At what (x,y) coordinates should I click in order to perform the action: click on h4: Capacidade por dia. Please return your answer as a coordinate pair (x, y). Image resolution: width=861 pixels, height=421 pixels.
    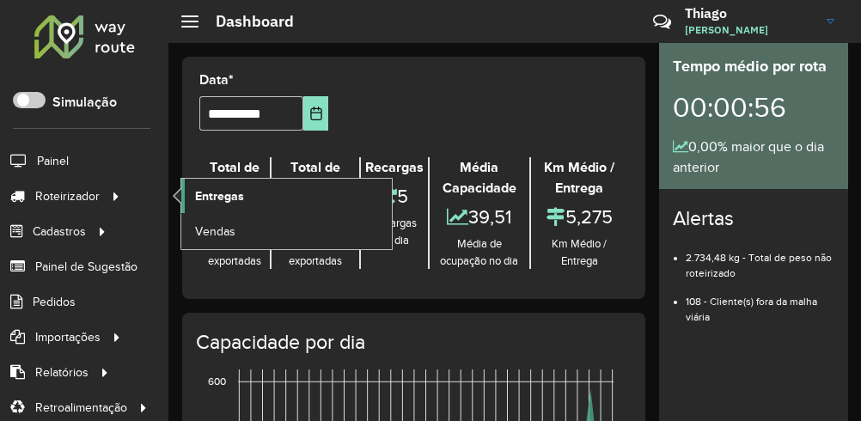
    Looking at the image, I should click on (412, 342).